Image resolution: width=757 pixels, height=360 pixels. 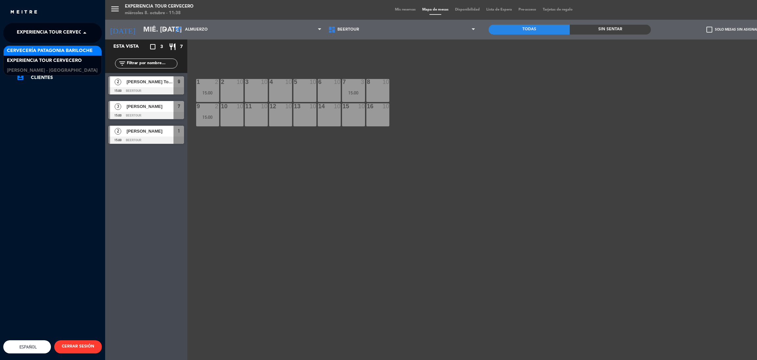 I want to click on input: Filtrar por nombre..., so click(x=152, y=63).